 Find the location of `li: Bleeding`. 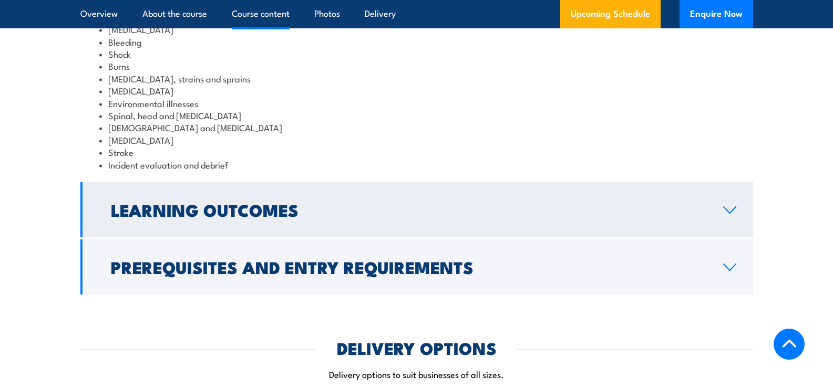

li: Bleeding is located at coordinates (417, 42).